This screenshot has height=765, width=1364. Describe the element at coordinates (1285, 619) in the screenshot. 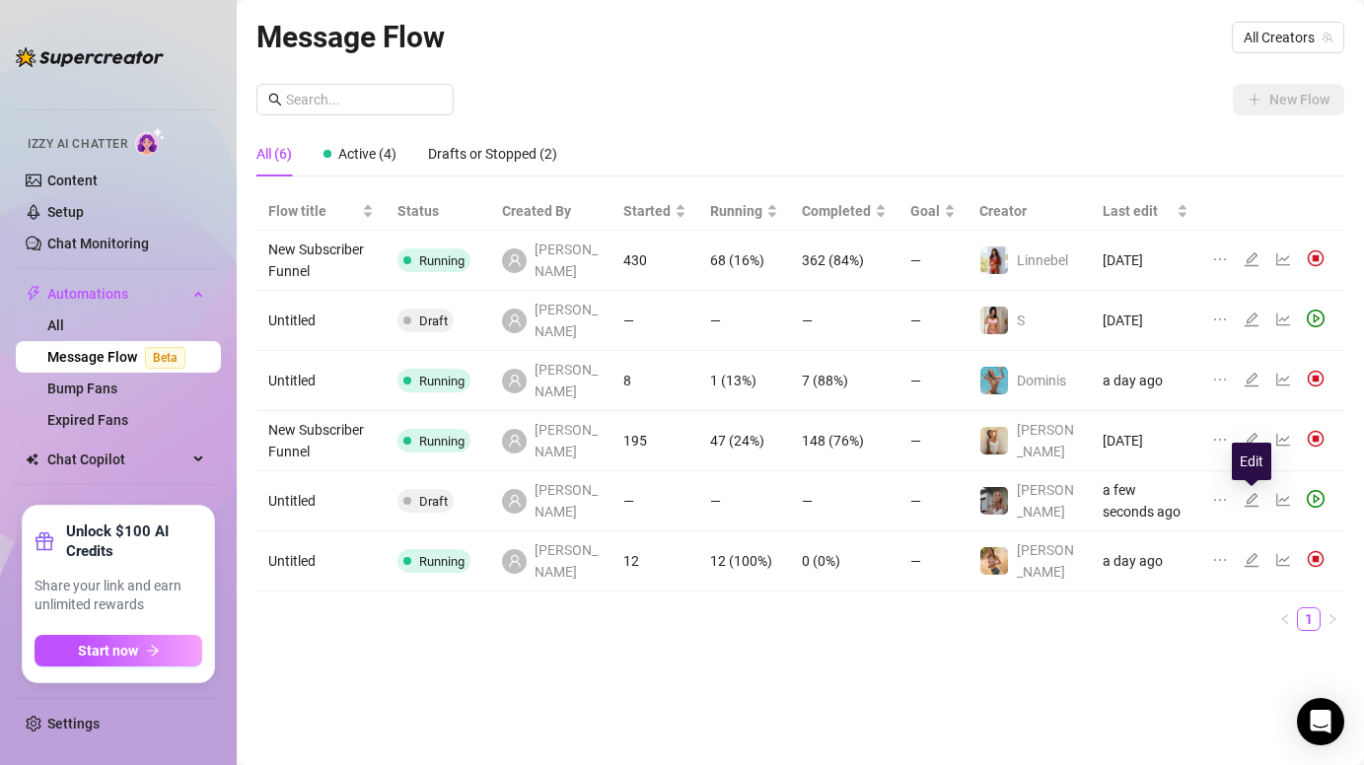

I see `button: left` at that location.